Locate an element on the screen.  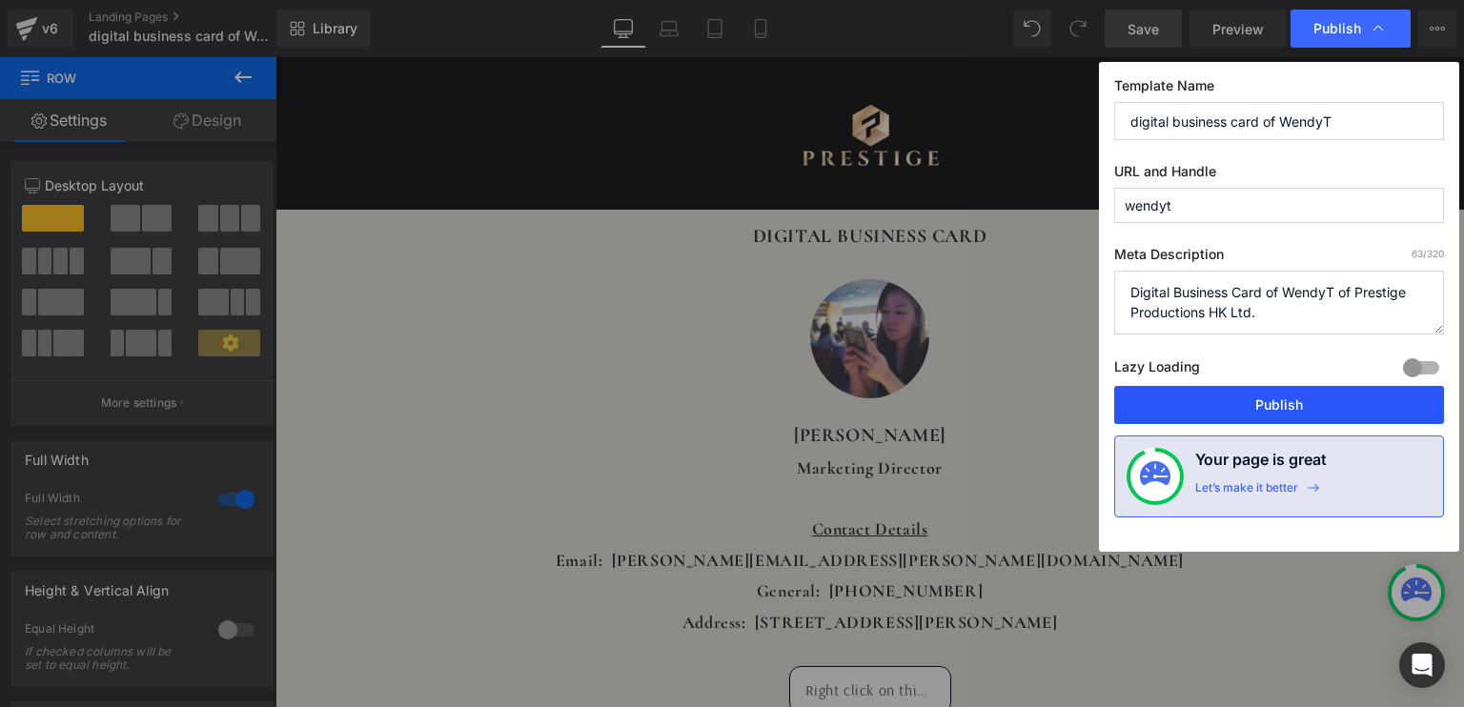
div: Let’s make it better is located at coordinates (1246, 493).